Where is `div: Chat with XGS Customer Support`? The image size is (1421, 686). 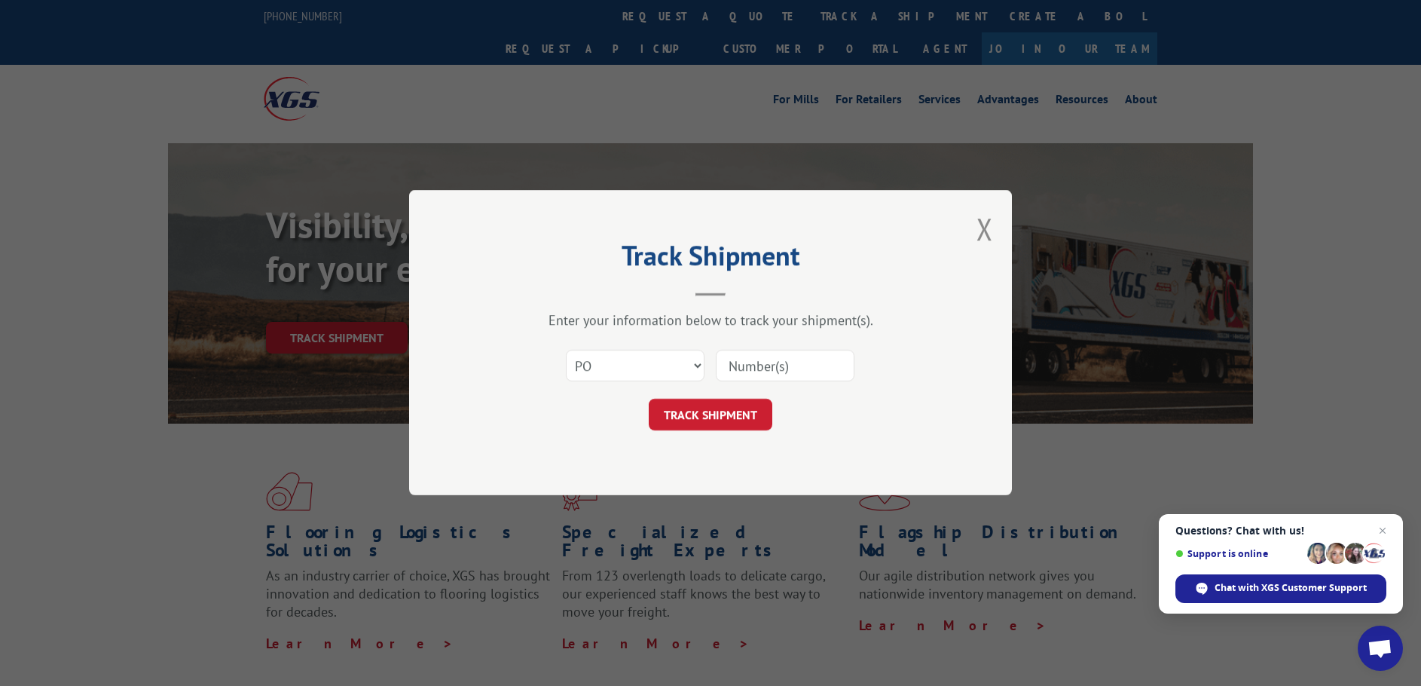 div: Chat with XGS Customer Support is located at coordinates (1281, 589).